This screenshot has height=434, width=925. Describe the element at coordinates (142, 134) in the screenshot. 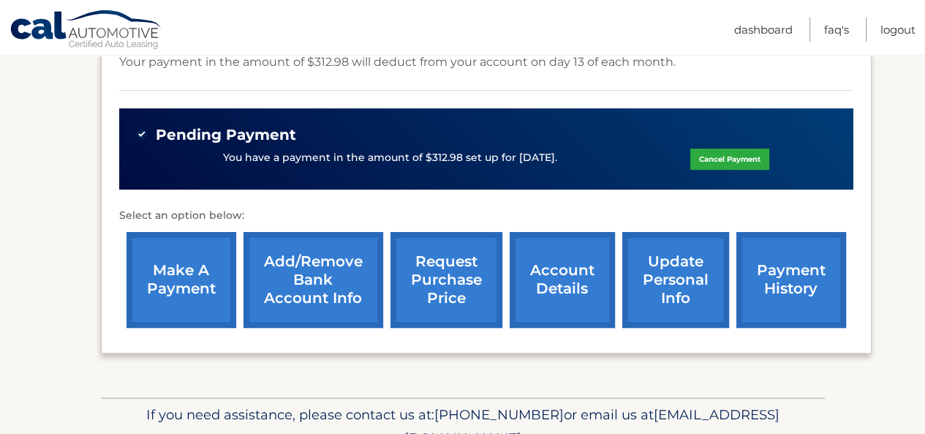

I see `img: check-green.svg` at that location.